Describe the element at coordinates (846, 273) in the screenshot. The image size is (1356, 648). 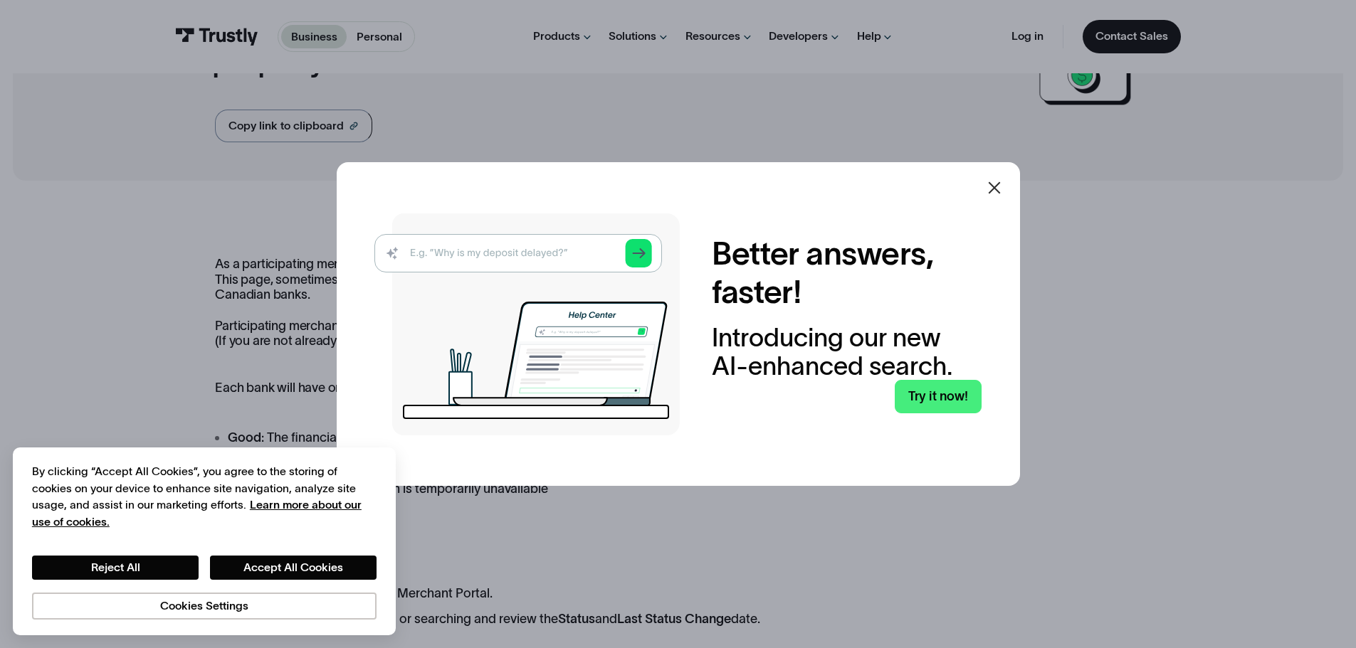
I see `h2: Better answers, faster!` at that location.